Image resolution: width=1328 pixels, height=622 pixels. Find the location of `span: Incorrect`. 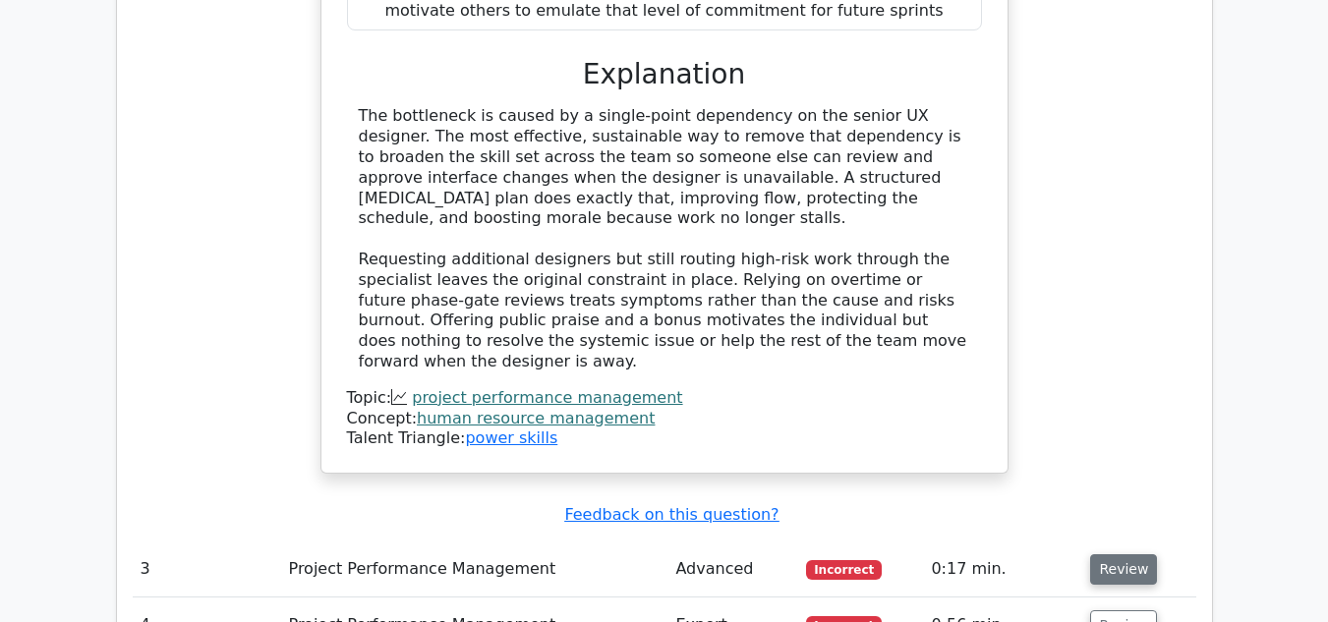

span: Incorrect is located at coordinates (844, 570).